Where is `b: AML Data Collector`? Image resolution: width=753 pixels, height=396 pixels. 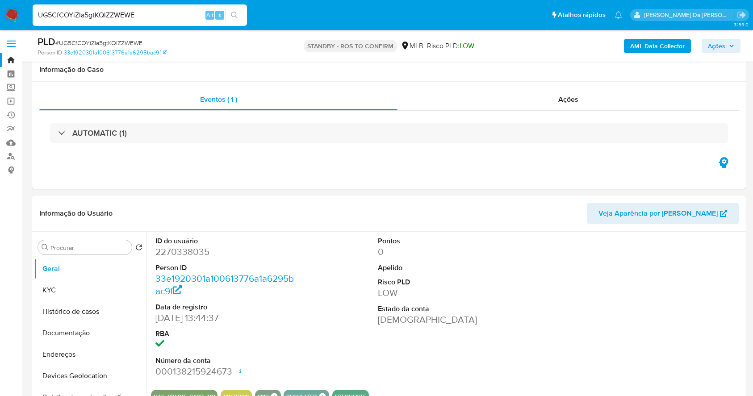 b: AML Data Collector is located at coordinates (658, 46).